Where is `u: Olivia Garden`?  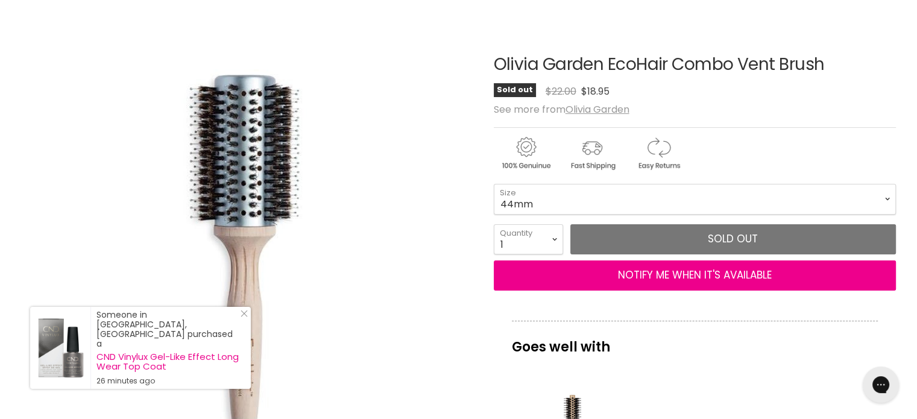 u: Olivia Garden is located at coordinates (597, 109).